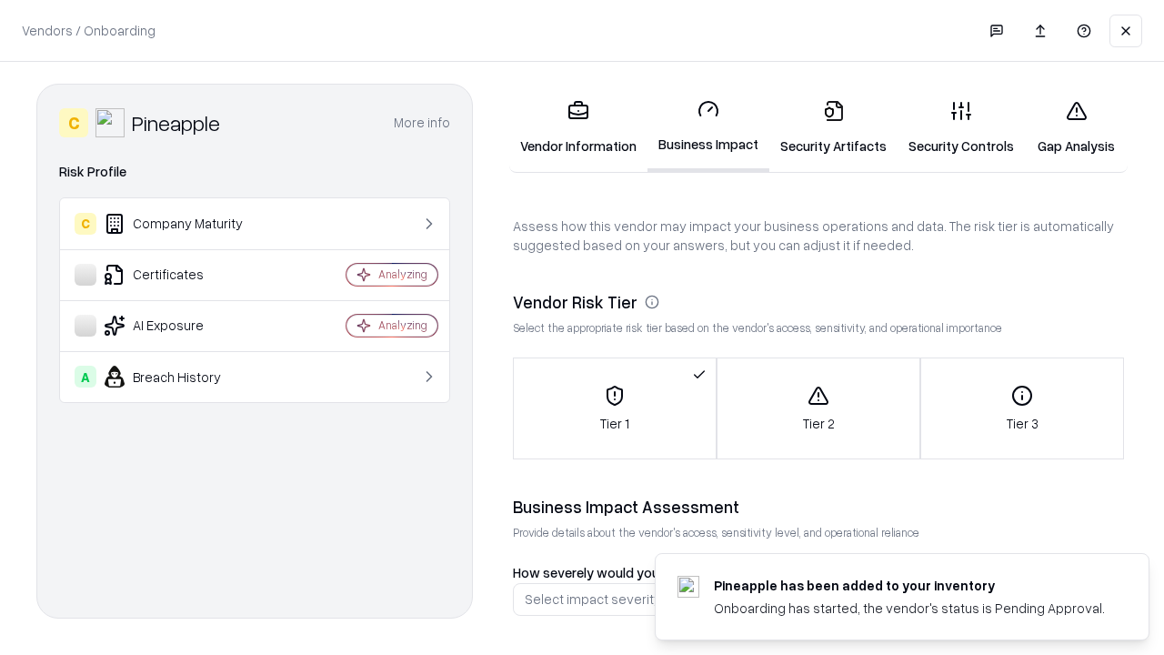 This screenshot has width=1164, height=655. I want to click on img: pineappleenergy.com, so click(688, 586).